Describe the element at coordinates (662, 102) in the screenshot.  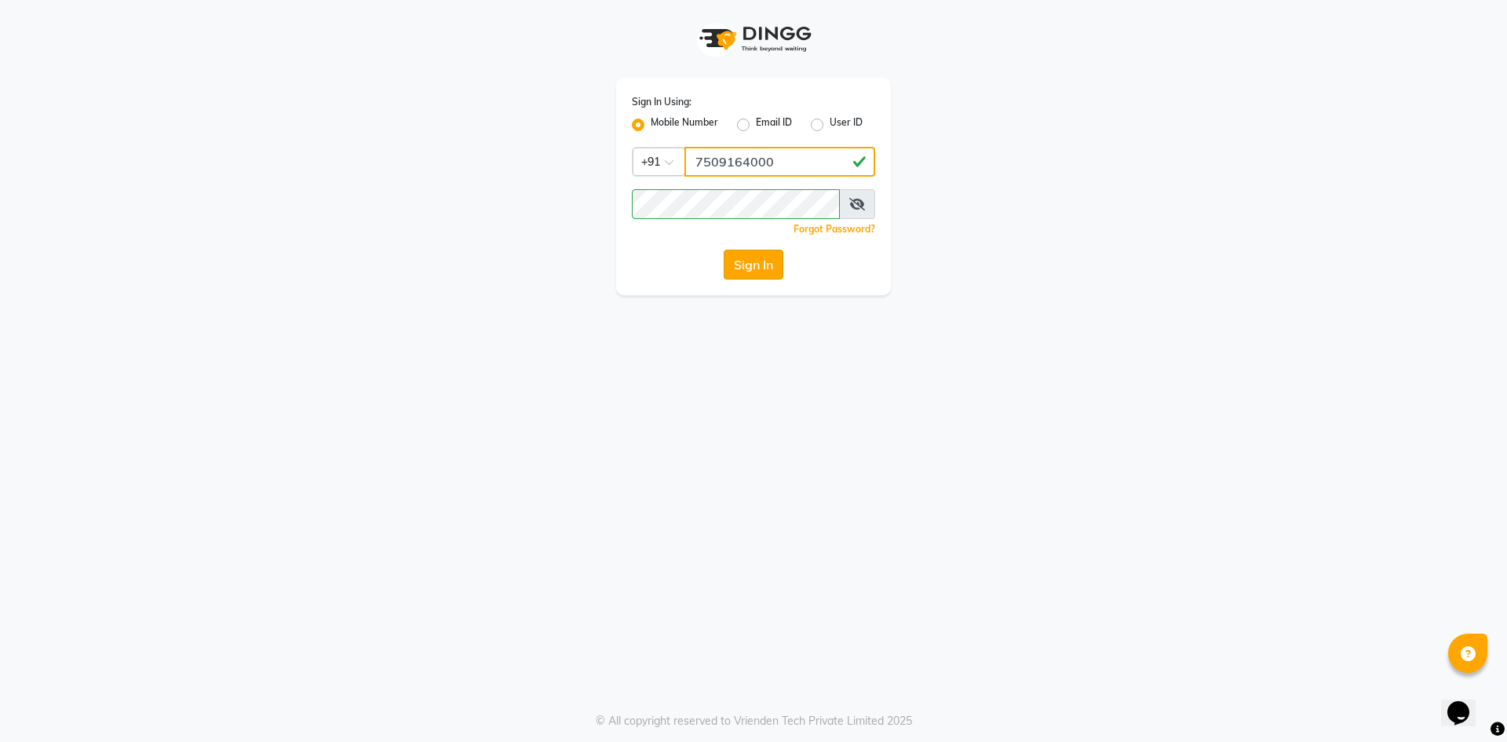
I see `label: Sign In Using:` at that location.